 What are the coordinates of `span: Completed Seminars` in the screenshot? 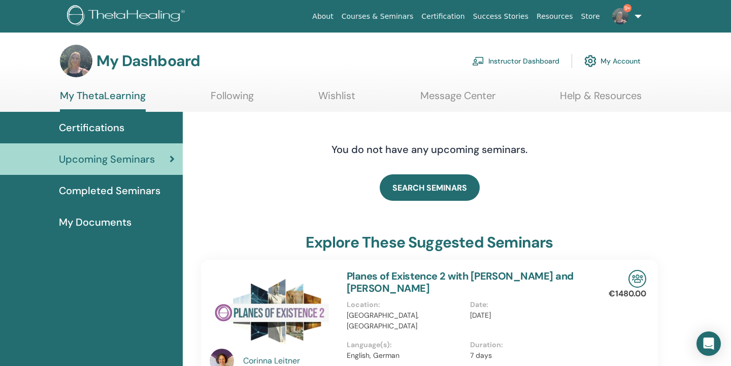 It's located at (110, 190).